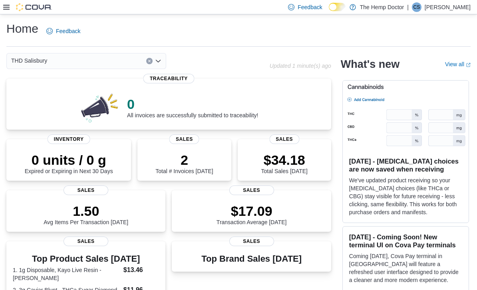  I want to click on h2: What's new, so click(370, 64).